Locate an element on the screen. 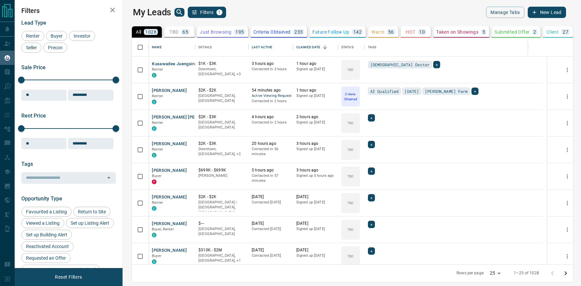 Image resolution: width=581 pixels, height=286 pixels. p: 5 is located at coordinates (484, 32).